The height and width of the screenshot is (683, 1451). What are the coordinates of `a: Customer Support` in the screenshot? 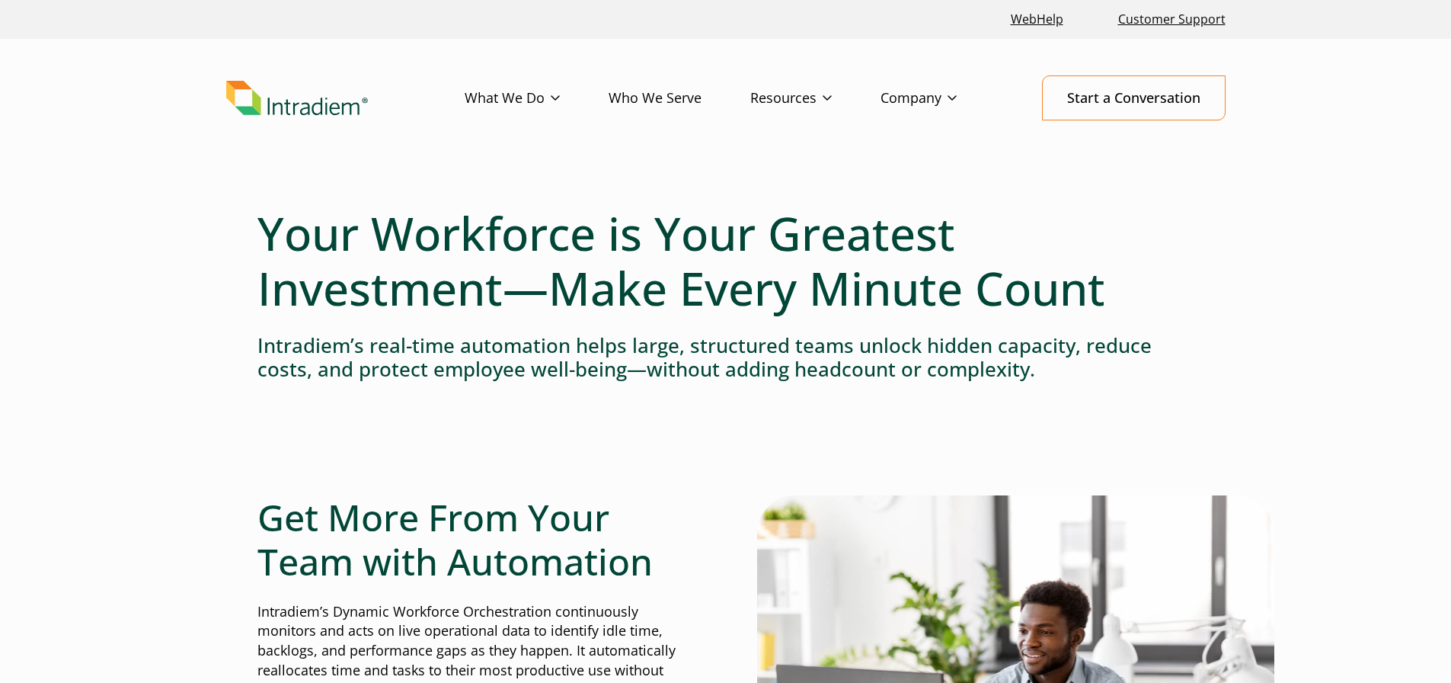 It's located at (1172, 19).